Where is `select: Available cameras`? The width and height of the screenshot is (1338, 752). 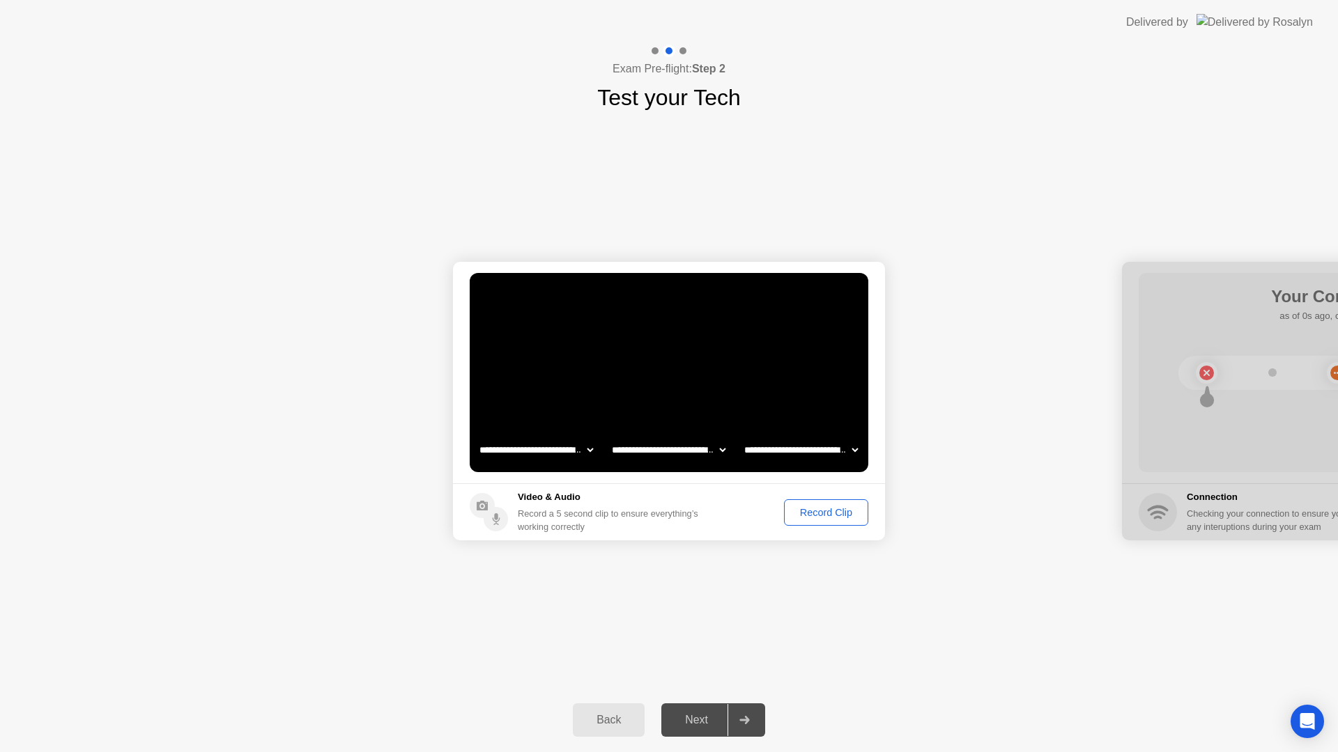
select: Available cameras is located at coordinates (536, 450).